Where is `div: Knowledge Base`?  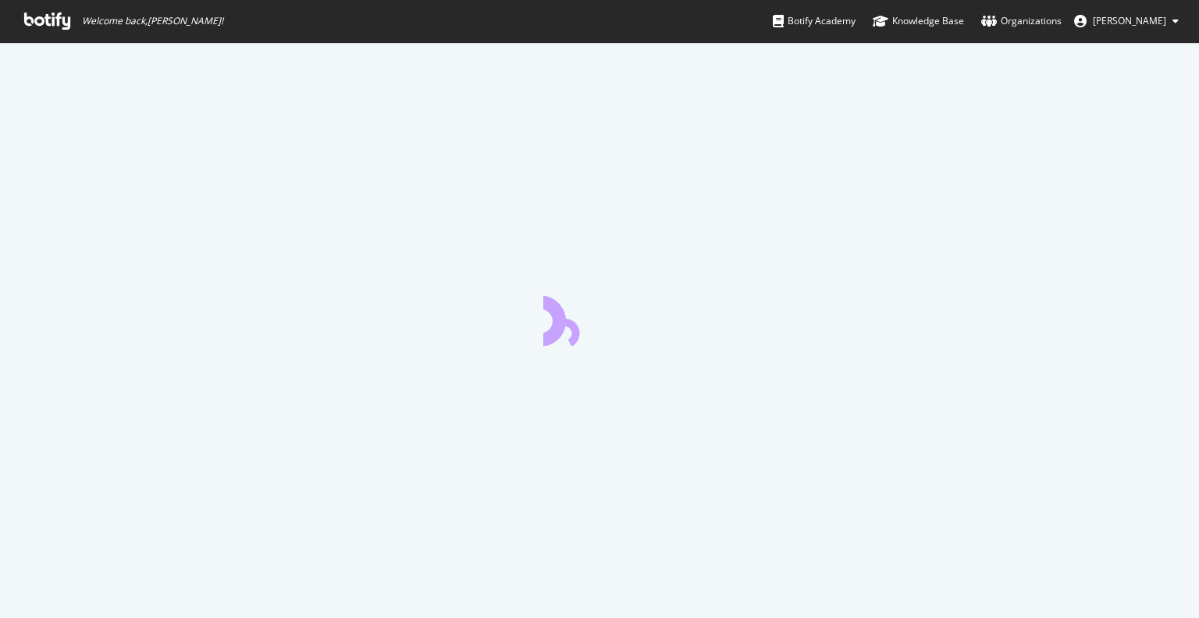
div: Knowledge Base is located at coordinates (918, 21).